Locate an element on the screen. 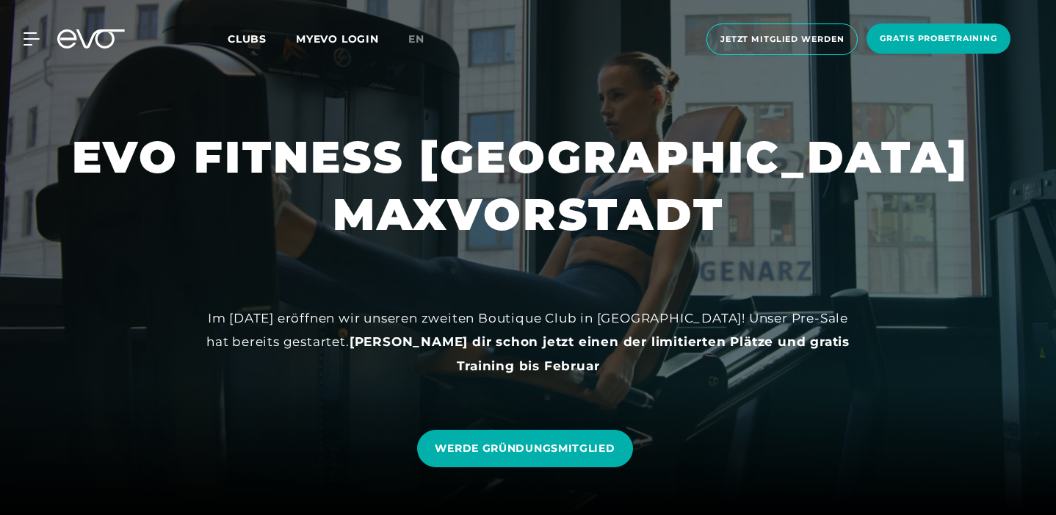 This screenshot has height=515, width=1056. a: MYEVO LOGIN is located at coordinates (337, 39).